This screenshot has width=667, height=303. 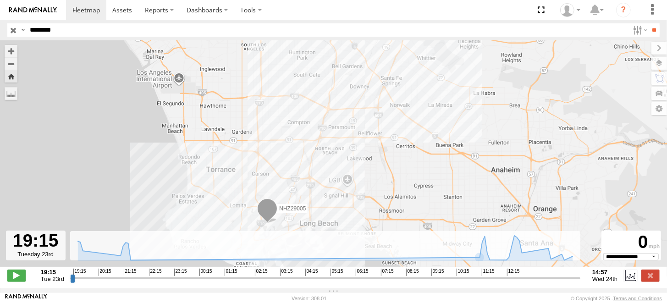 I want to click on span: 11:15, so click(x=489, y=272).